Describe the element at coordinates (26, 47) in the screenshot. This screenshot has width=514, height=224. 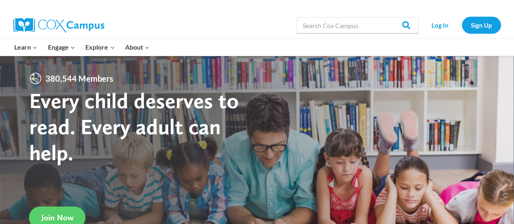
I see `span: Learn` at that location.